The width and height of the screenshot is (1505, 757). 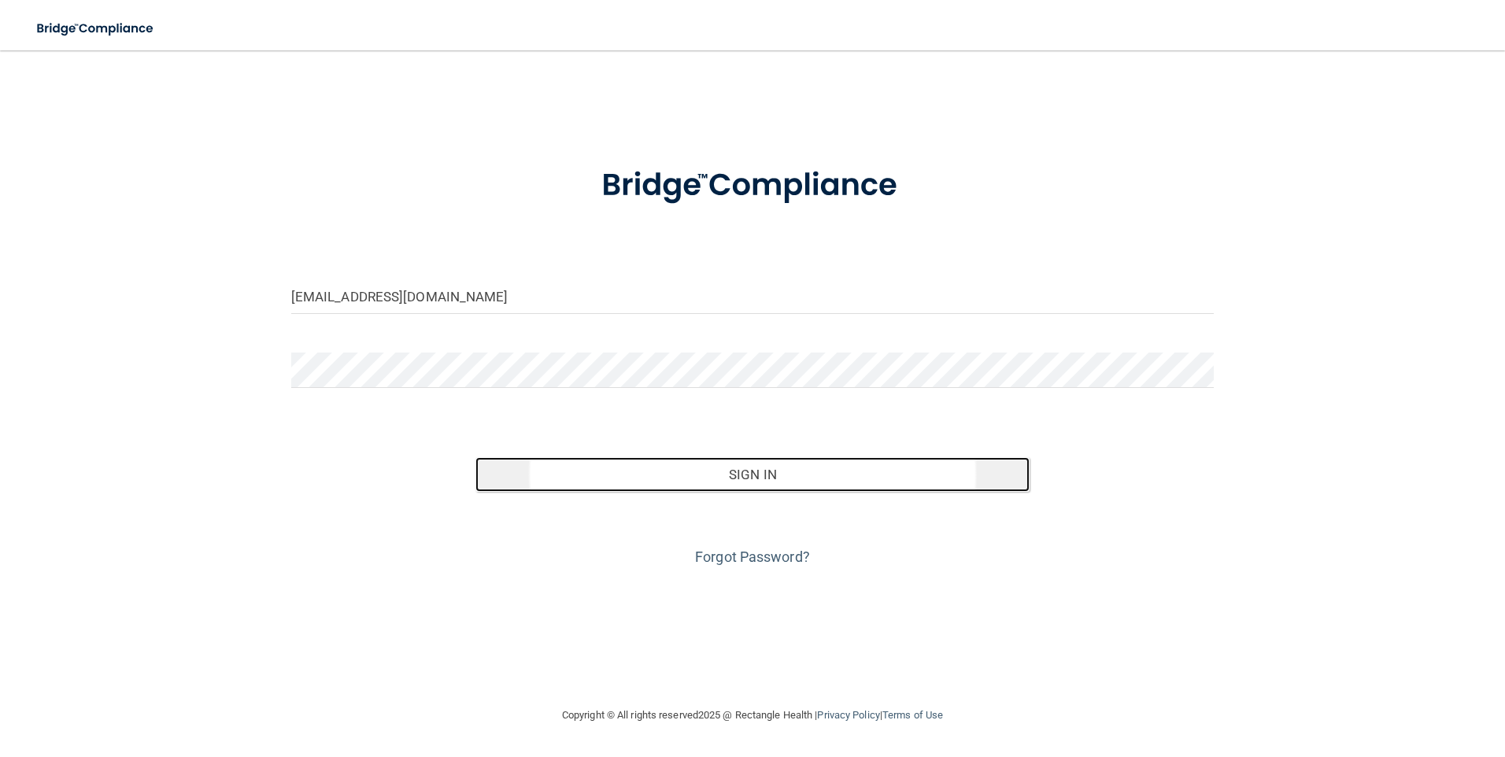 What do you see at coordinates (753, 296) in the screenshot?
I see `input: Email` at bounding box center [753, 296].